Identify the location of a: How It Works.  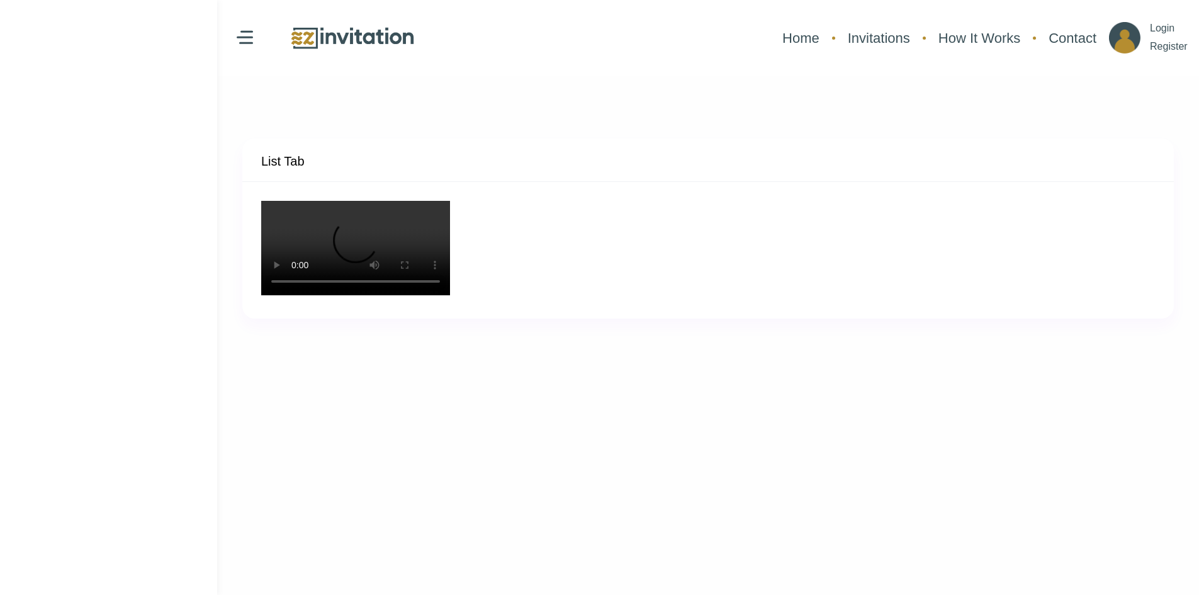
(980, 38).